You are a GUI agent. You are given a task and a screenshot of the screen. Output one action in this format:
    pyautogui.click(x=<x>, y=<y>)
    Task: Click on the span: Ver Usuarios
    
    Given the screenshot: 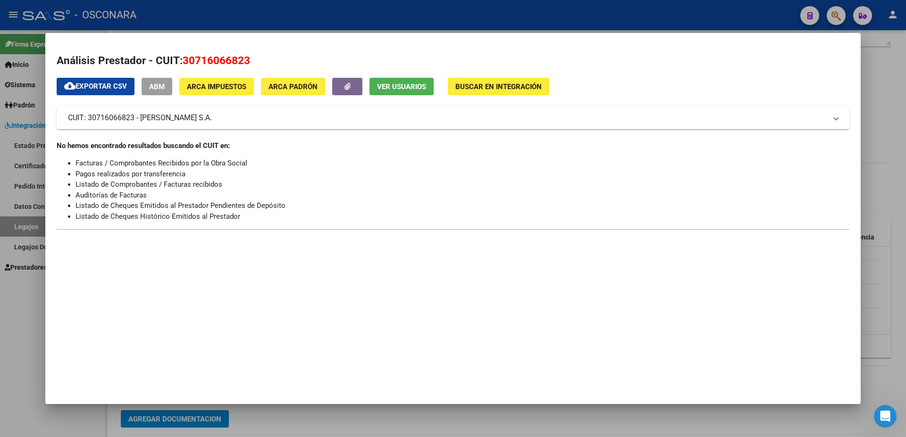 What is the action you would take?
    pyautogui.click(x=401, y=87)
    